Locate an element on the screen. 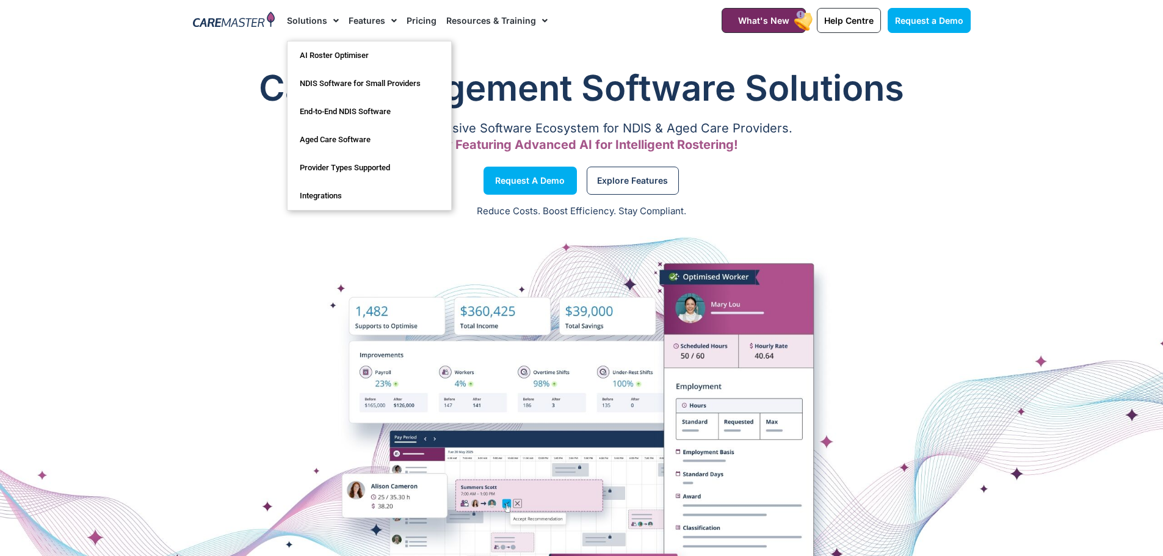 The width and height of the screenshot is (1163, 556). p: A Comprehensive Software Ecosystem for NDIS & Aged Care Providers. is located at coordinates (582, 128).